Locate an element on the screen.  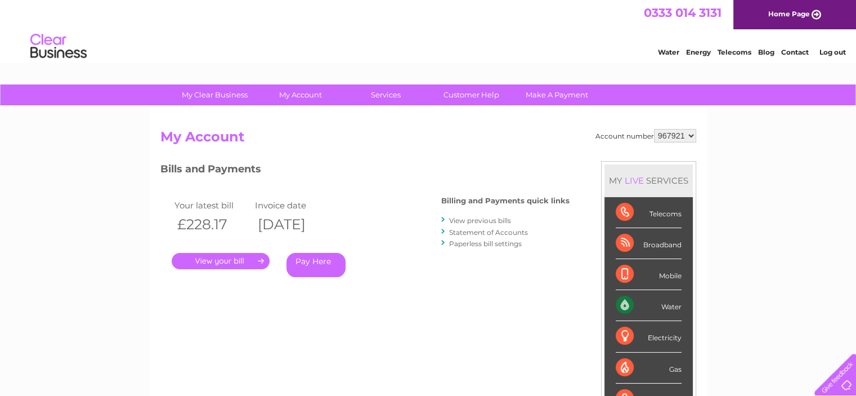
h3: Bills and Payments is located at coordinates (365, 170).